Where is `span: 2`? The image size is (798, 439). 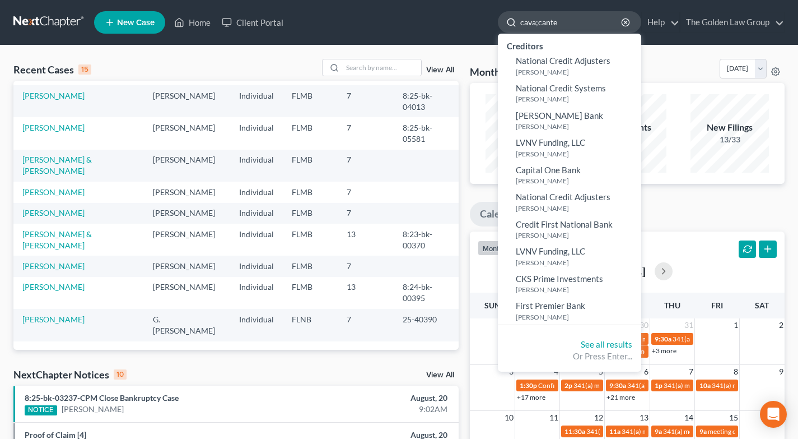
span: 2 is located at coordinates (781, 325).